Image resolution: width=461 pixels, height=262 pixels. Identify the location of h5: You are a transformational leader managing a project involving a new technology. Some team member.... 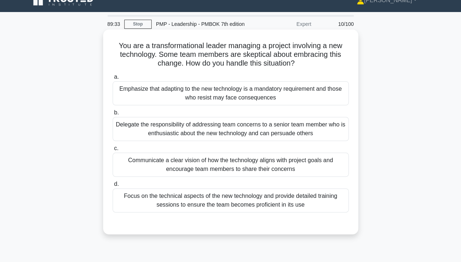
(231, 55).